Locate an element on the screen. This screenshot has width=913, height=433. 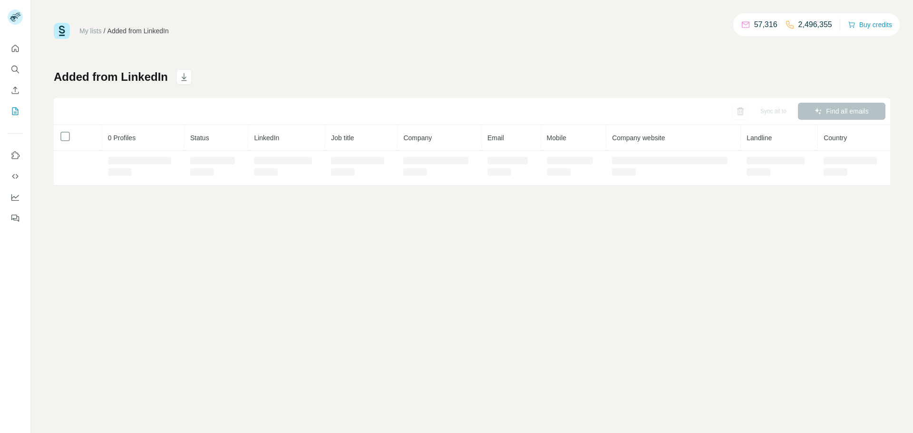
span: Company website is located at coordinates (638, 138).